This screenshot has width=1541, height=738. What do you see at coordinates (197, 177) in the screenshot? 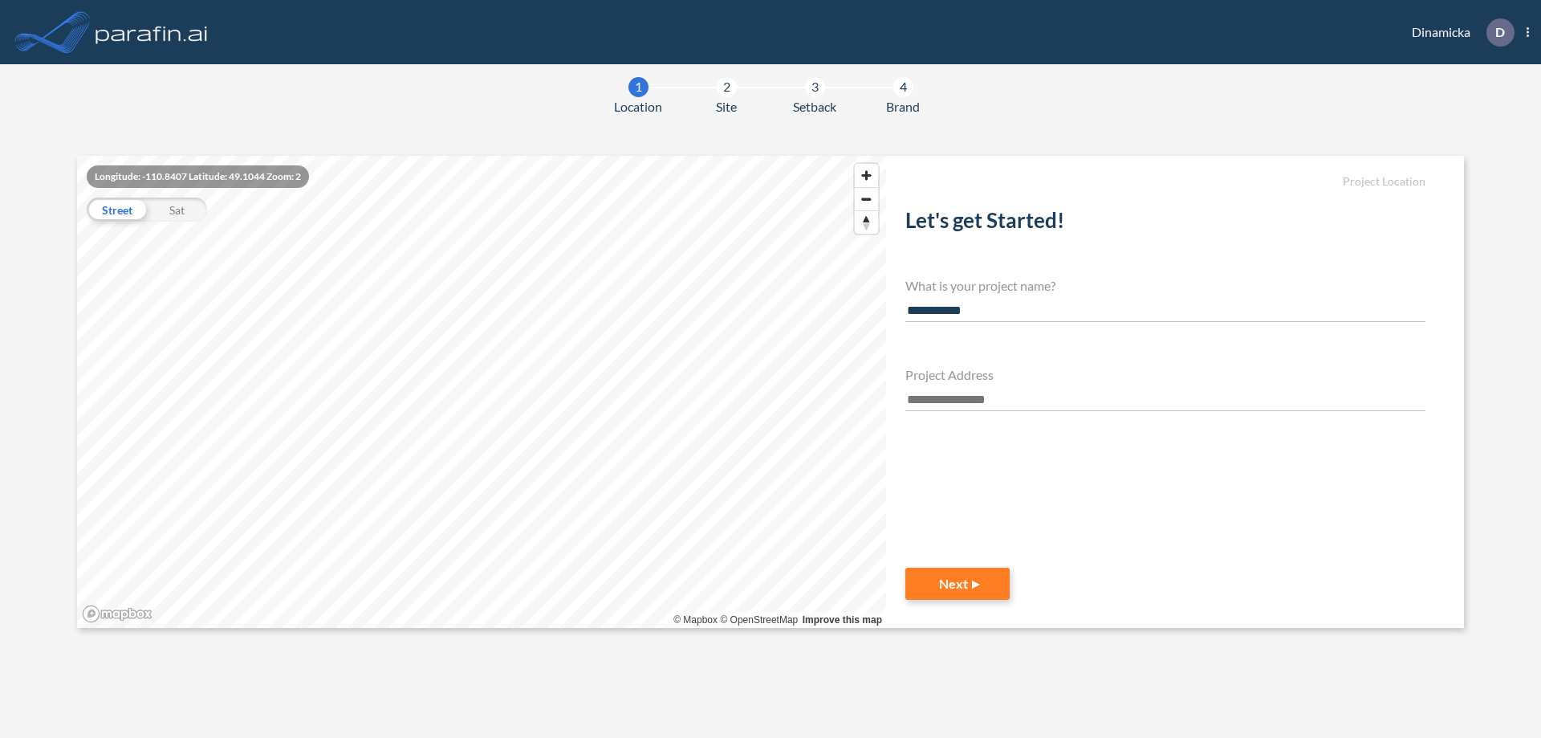
I see `div: Longitude: -110.8407 Latitude: 49.1044 Zoom: 2` at bounding box center [197, 177].